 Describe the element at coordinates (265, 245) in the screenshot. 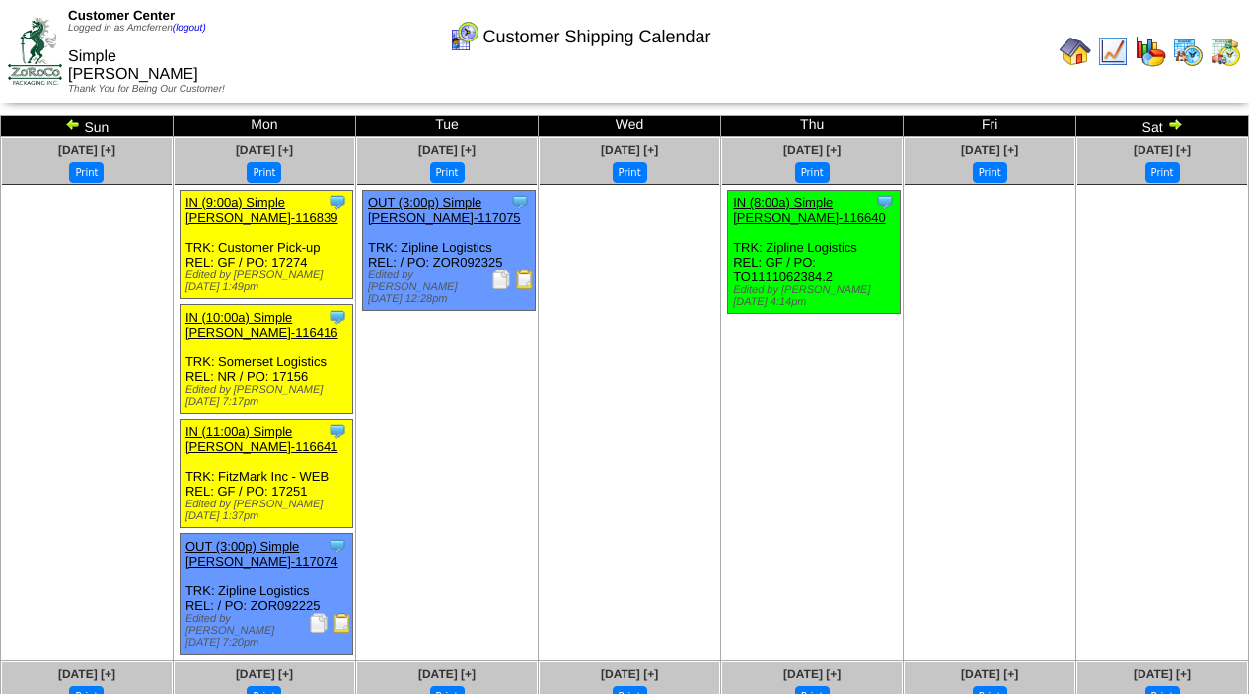

I see `div: TRK: Customer Pick-up REL: GF / PO: 17274` at that location.